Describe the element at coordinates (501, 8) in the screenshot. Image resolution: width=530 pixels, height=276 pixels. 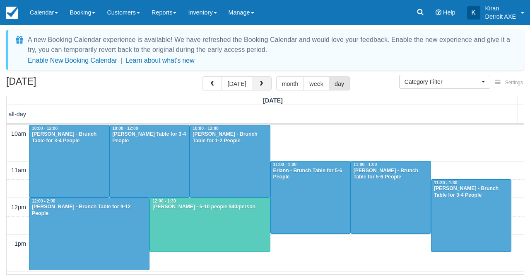
I see `p: Kiran` at that location.